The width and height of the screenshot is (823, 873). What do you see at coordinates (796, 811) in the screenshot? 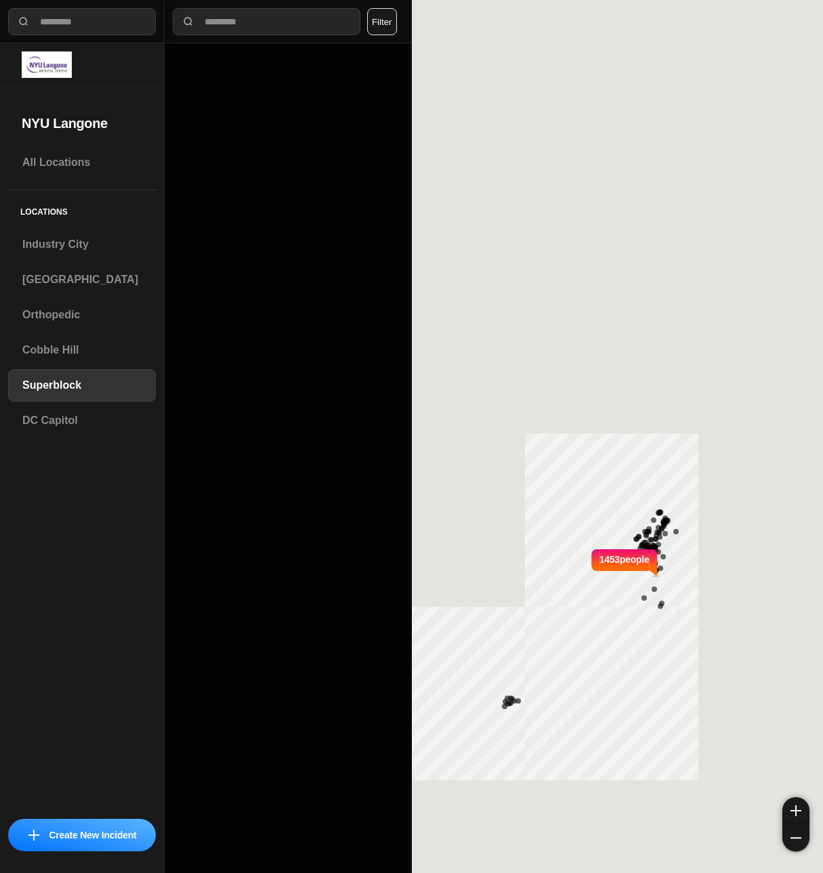
I see `img: zoom-in` at bounding box center [796, 811].